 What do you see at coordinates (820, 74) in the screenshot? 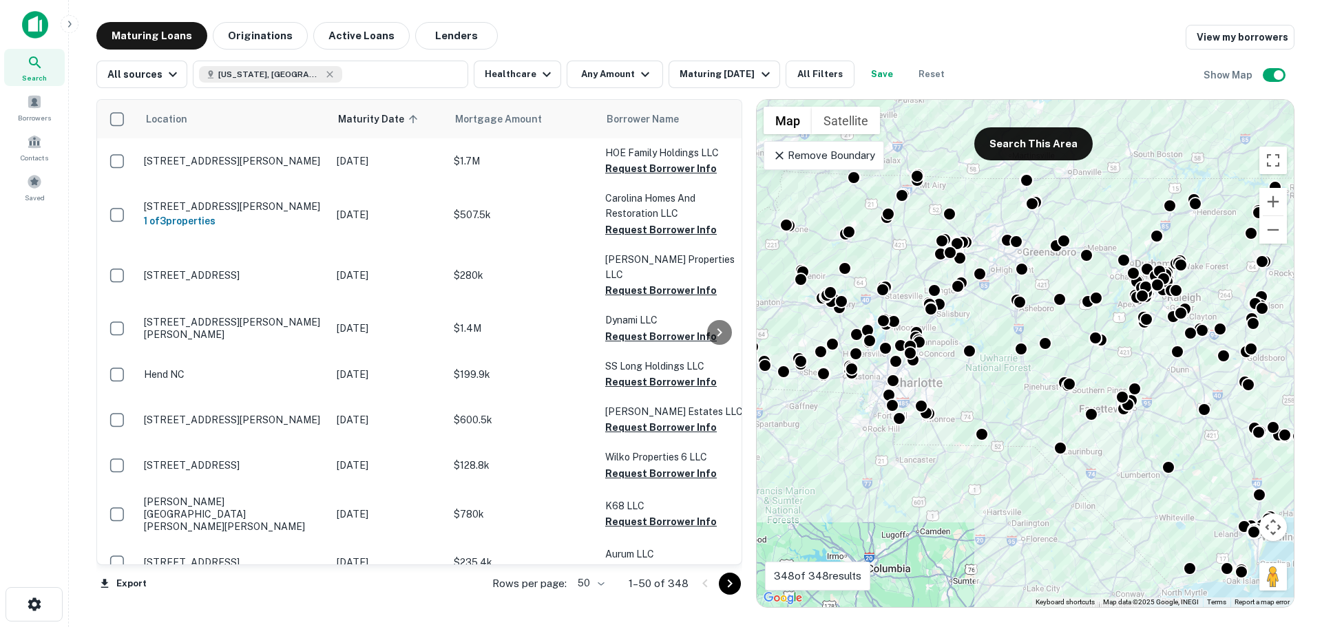
I see `button: All Filters` at bounding box center [820, 74].